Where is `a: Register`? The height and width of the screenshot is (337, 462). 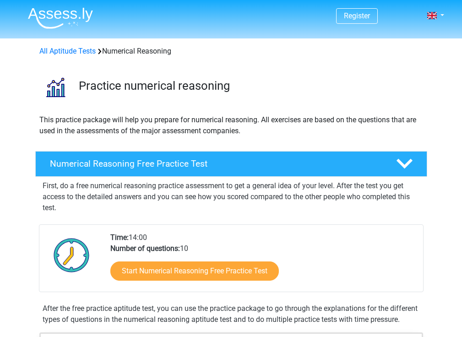 a: Register is located at coordinates (357, 16).